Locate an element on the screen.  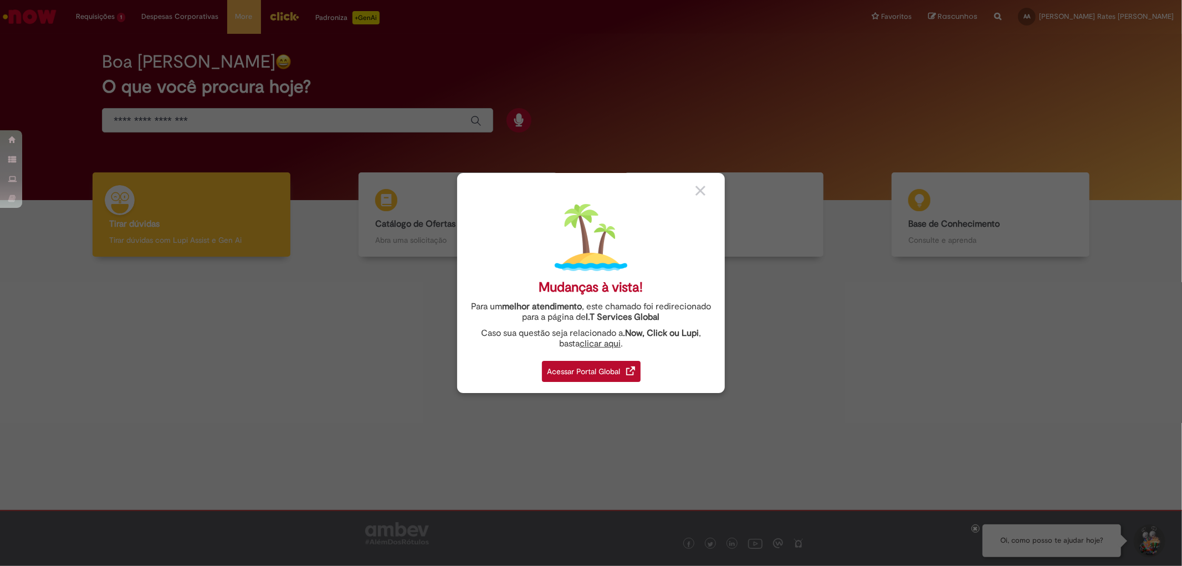
img: redirect_link.png is located at coordinates (631, 371).